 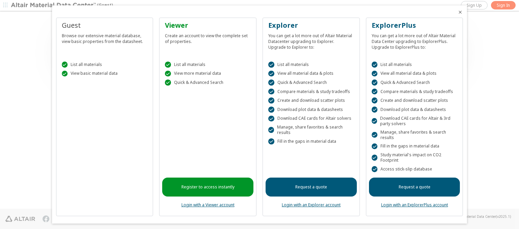 I want to click on div: Explorer, so click(x=311, y=25).